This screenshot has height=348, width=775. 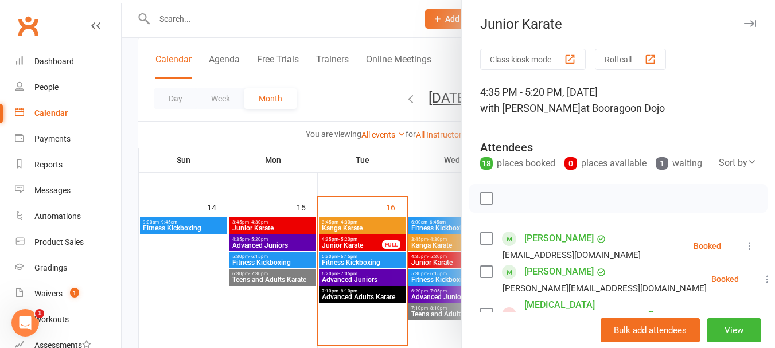 I want to click on div: waiting, so click(x=679, y=163).